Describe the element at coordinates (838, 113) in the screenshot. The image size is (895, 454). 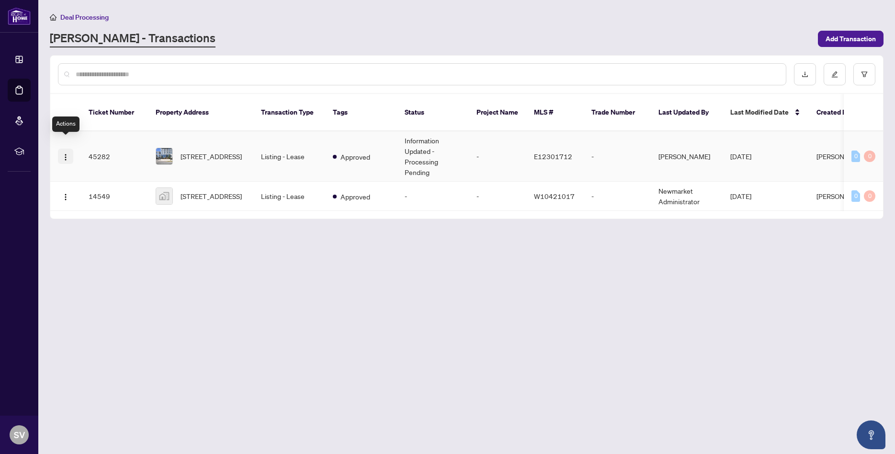
I see `th: Created By` at that location.